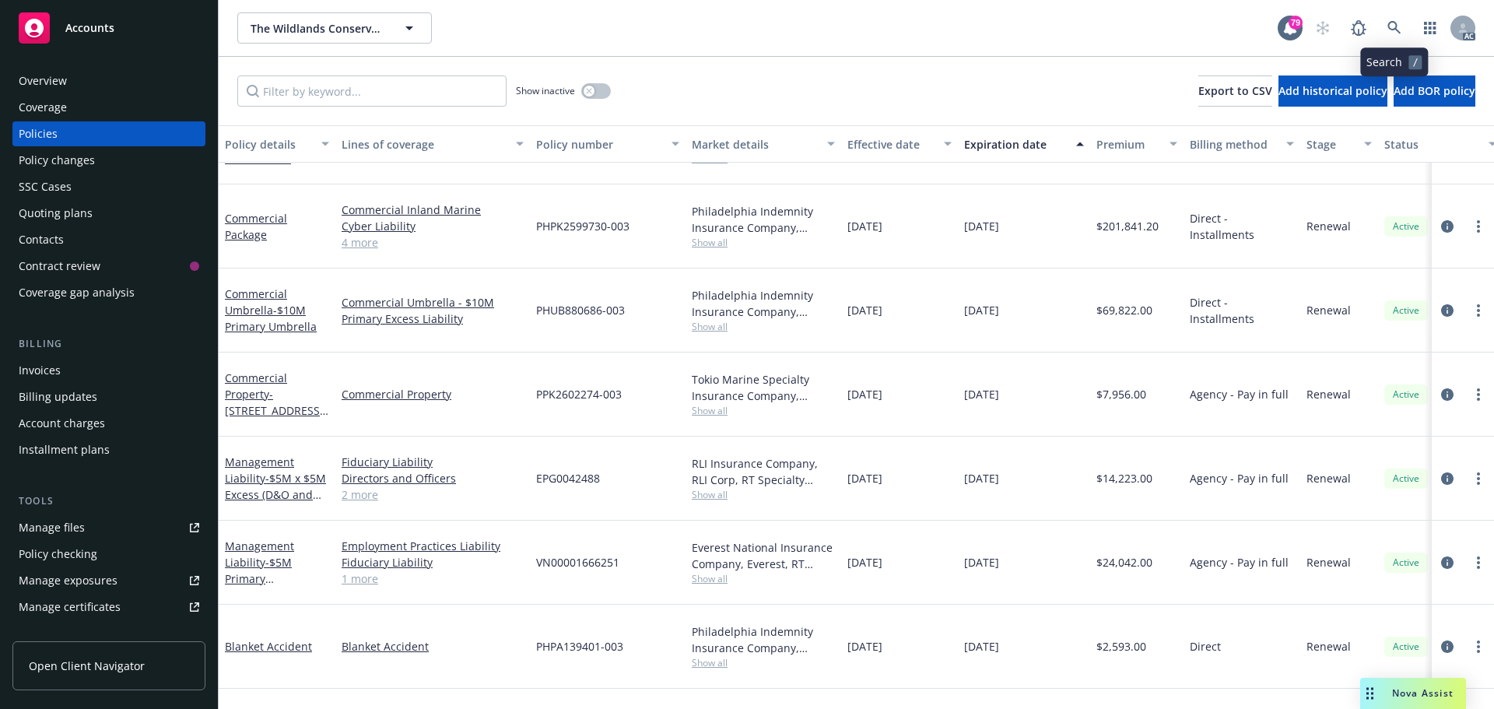 The width and height of the screenshot is (1494, 709). I want to click on span: $24,042.00, so click(1124, 562).